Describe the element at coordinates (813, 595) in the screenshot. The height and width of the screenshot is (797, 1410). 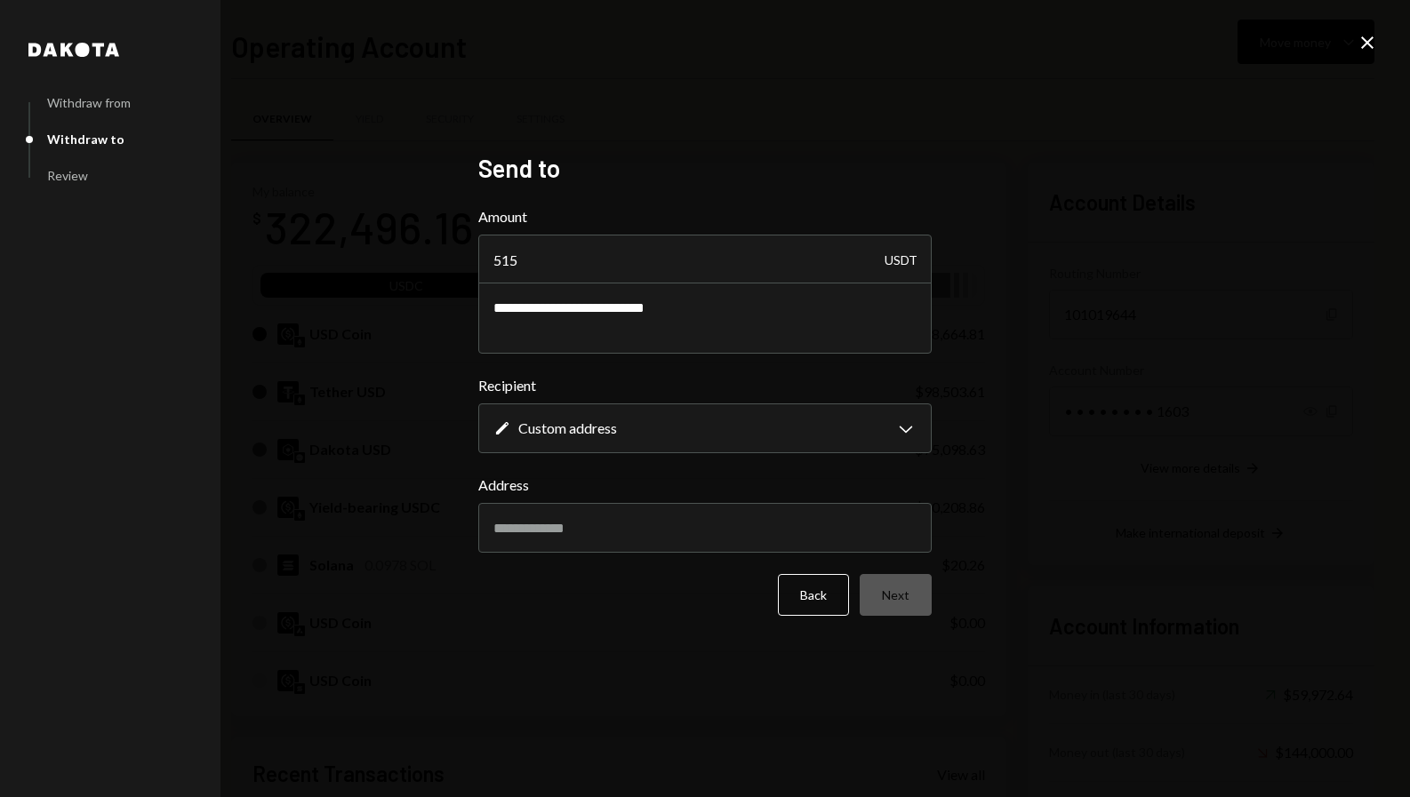
I see `button: Back` at that location.